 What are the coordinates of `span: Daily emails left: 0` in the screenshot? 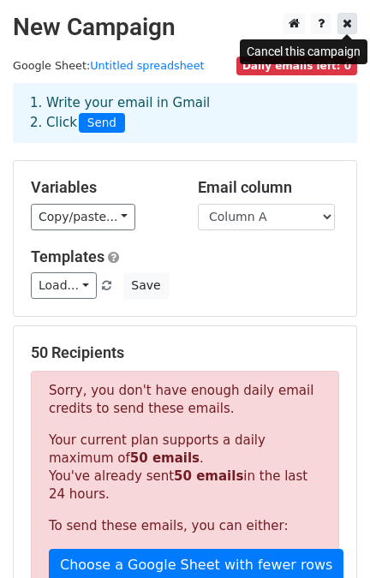 It's located at (296, 66).